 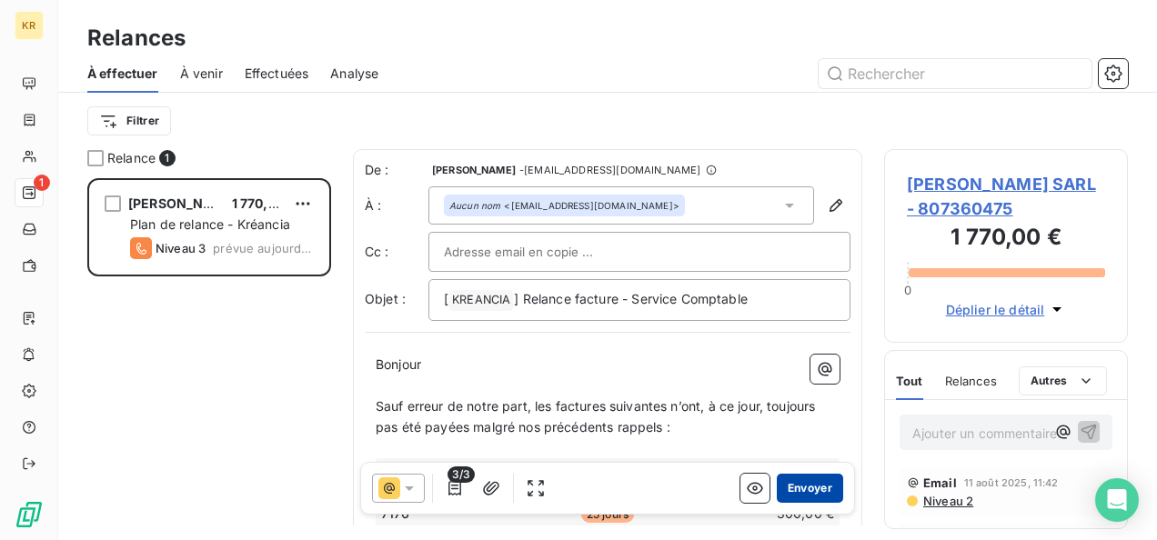 What do you see at coordinates (1117, 500) in the screenshot?
I see `div: Open Intercom Messenger` at bounding box center [1117, 500].